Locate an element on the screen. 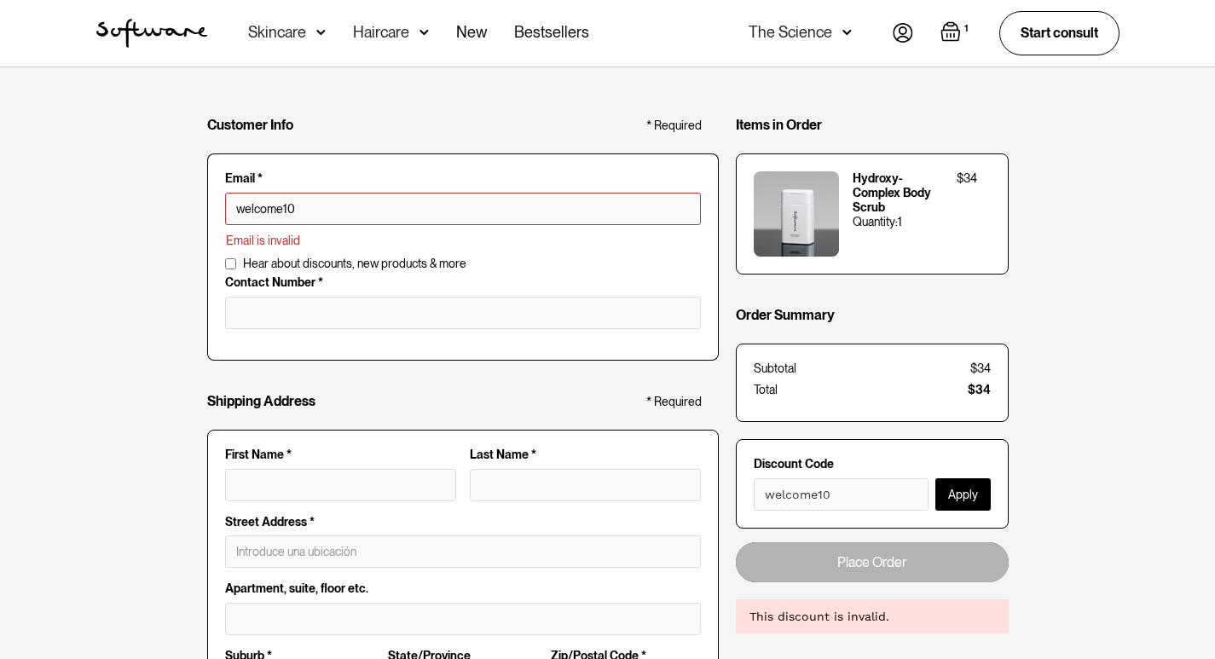  h4: Order Summary is located at coordinates (786, 315).